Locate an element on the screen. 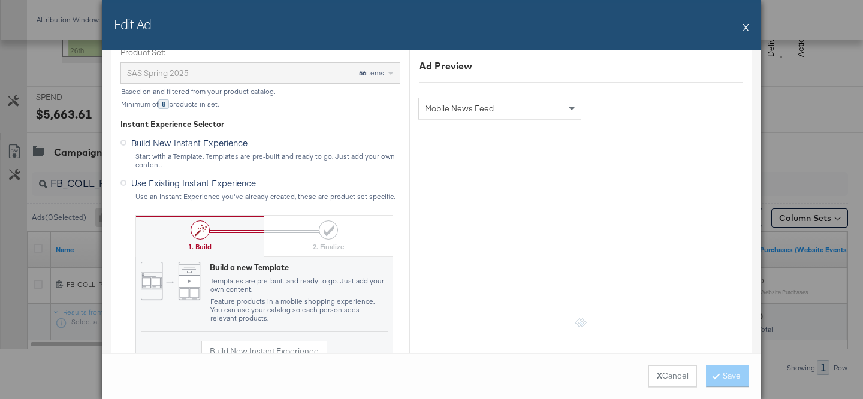 The image size is (863, 399). div: Minimum of products in set. is located at coordinates (260, 104).